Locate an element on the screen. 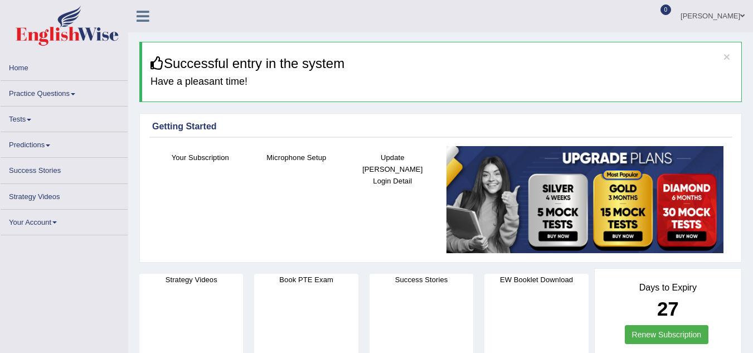  a: Practice Questions is located at coordinates (64, 91).